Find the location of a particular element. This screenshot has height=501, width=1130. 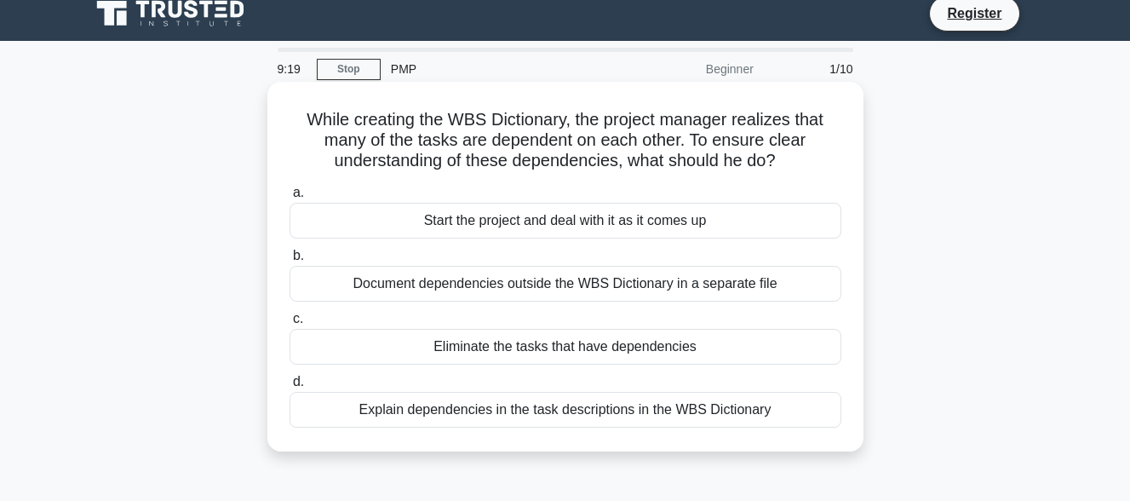

div: Start the project and deal with it as it comes up is located at coordinates (565, 221).